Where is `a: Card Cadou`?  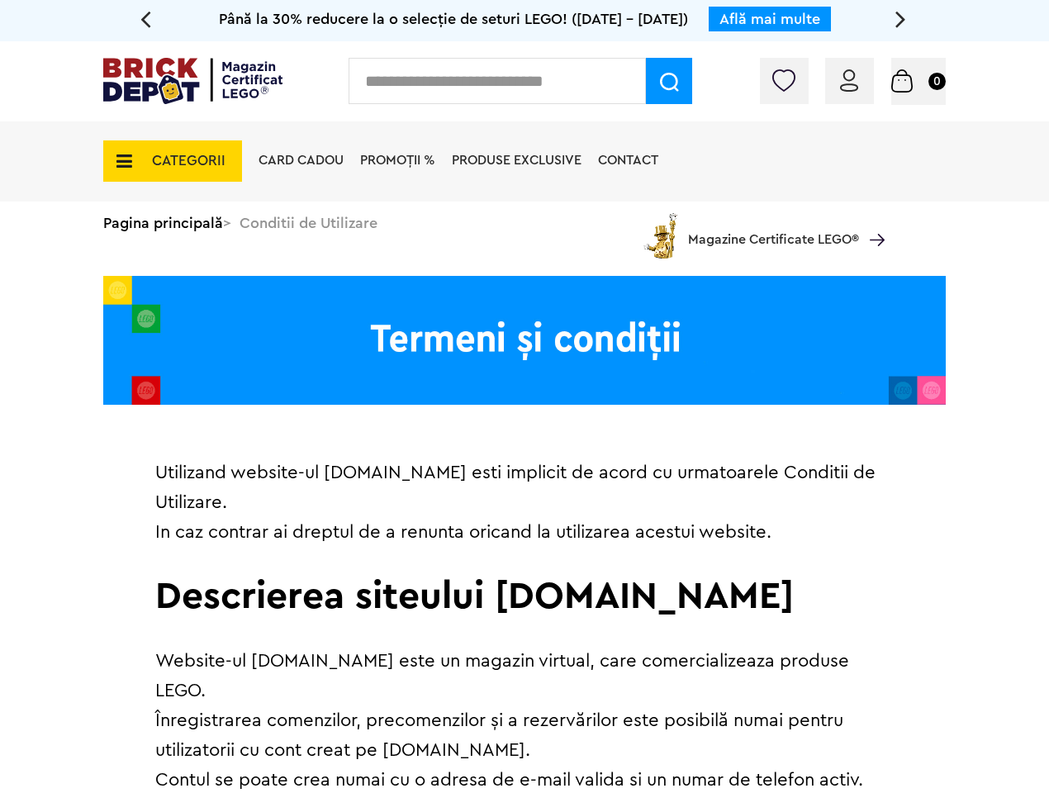
a: Card Cadou is located at coordinates (301, 160).